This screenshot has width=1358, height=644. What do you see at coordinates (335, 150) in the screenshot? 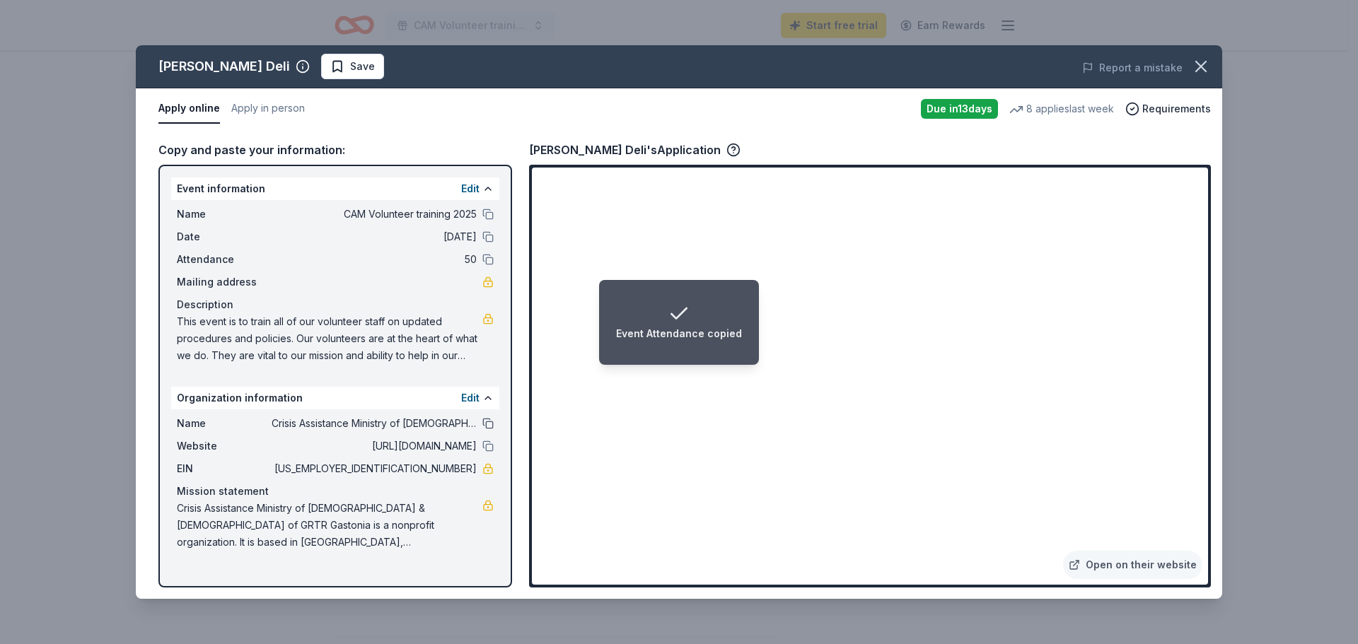
I see `div: Copy and paste your information:` at bounding box center [335, 150].